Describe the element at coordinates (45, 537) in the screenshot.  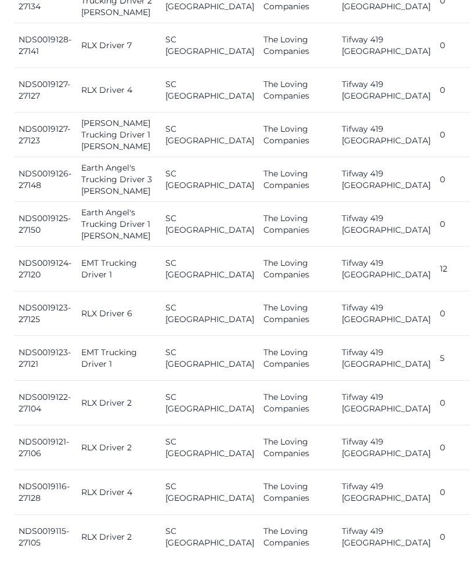
I see `td: NDS0019115-27105` at that location.